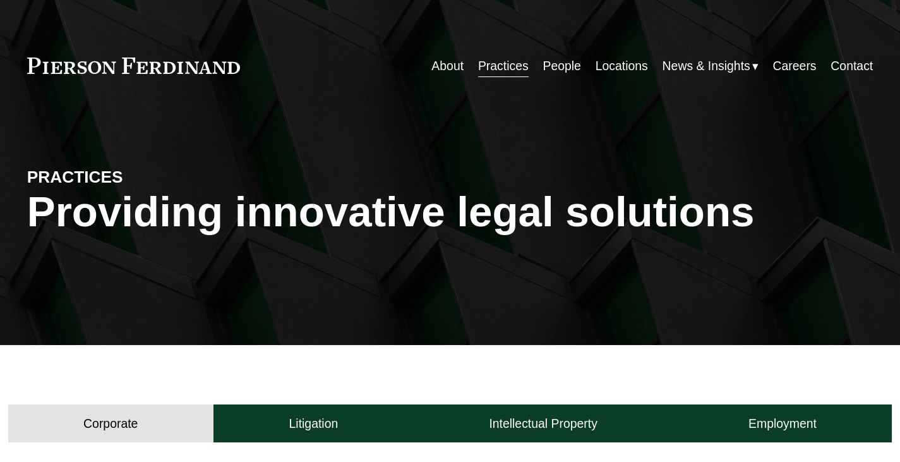 The height and width of the screenshot is (462, 900). Describe the element at coordinates (450, 212) in the screenshot. I see `h1: Providing innovative legal solutions` at that location.